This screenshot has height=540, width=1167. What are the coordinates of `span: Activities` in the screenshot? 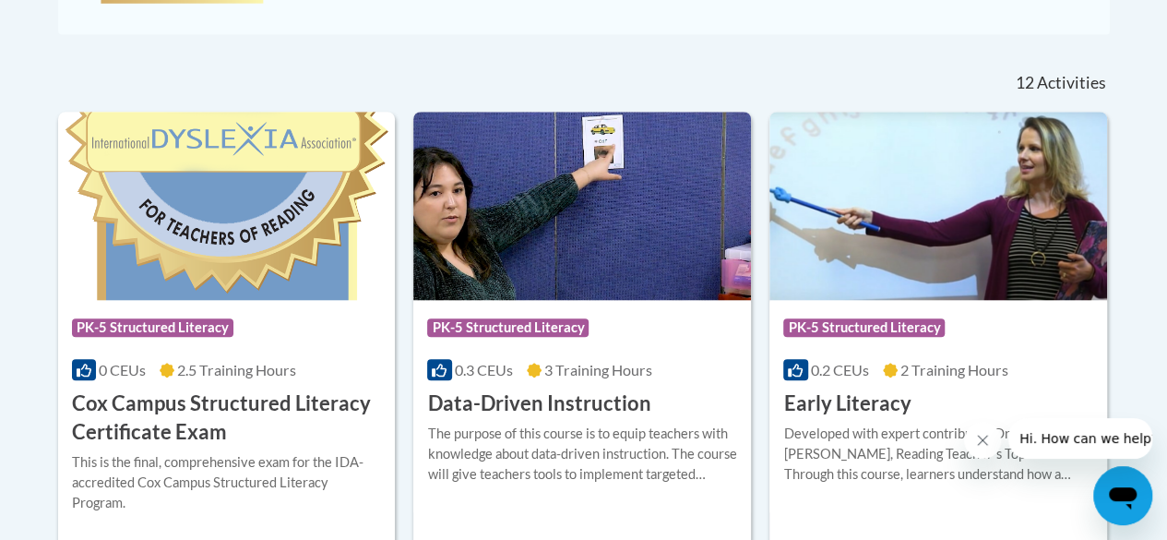 It's located at (1071, 83).